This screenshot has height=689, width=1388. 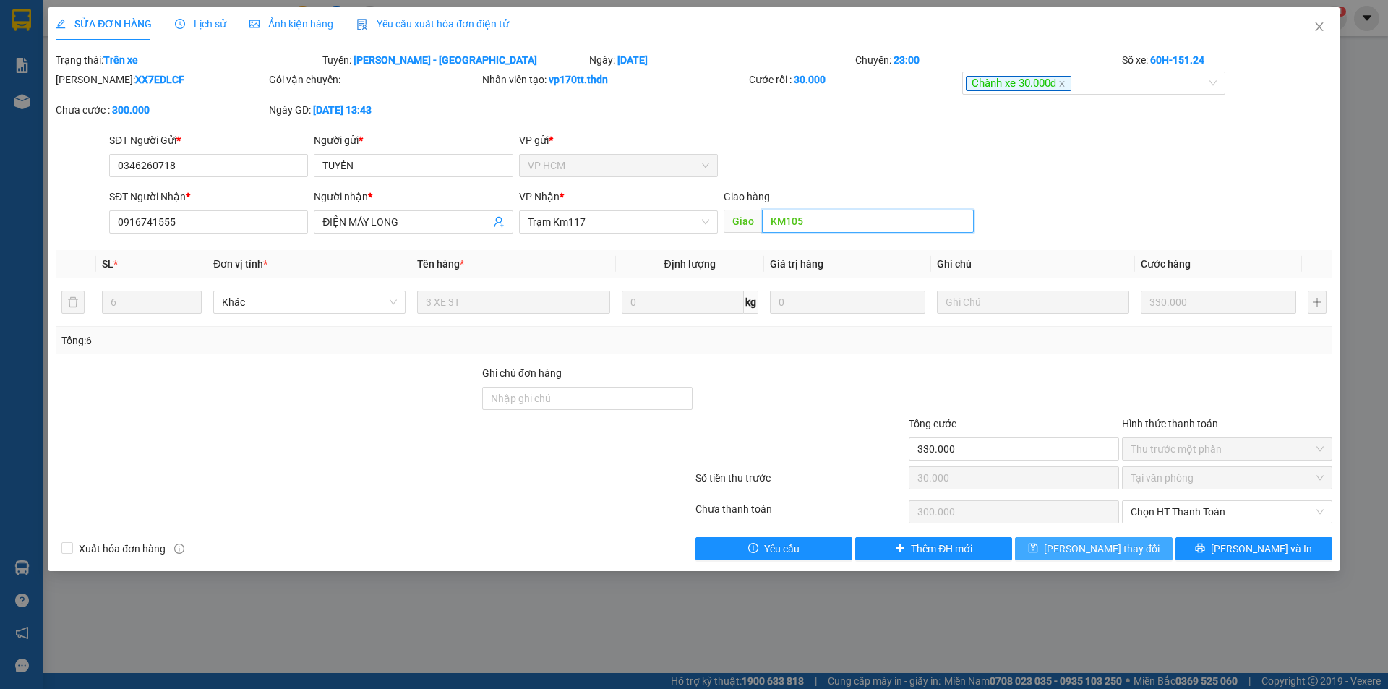 I want to click on b: 23:00, so click(x=907, y=60).